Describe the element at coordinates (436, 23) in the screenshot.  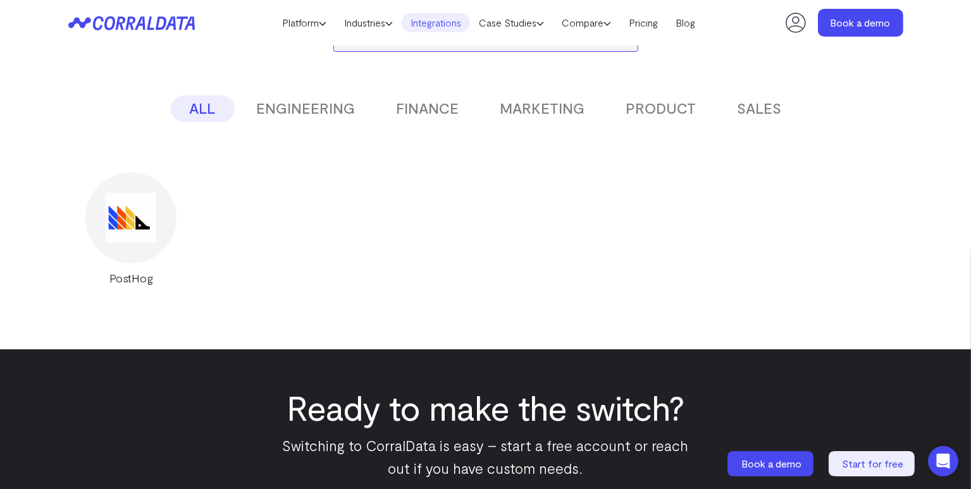
I see `a: Integrations` at that location.